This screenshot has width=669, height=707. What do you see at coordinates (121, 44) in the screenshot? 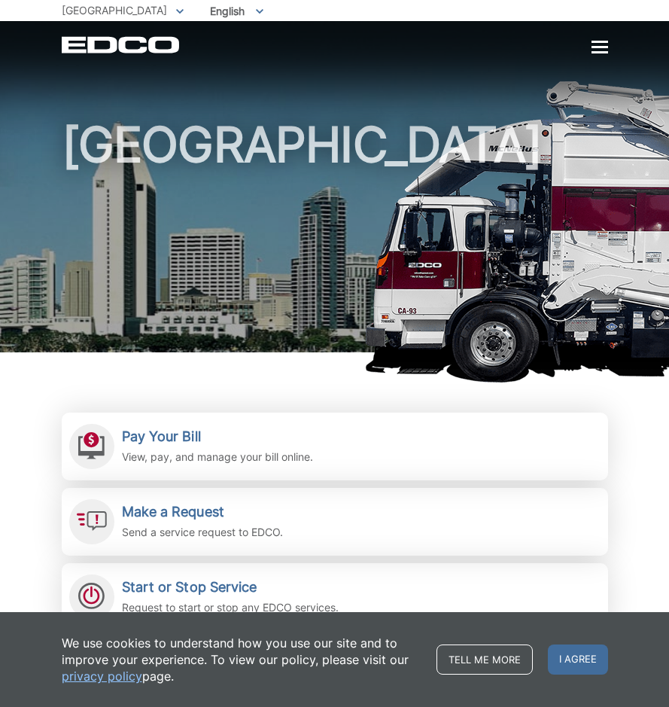
I see `a: EDCD logo. Return to the homepage.` at bounding box center [121, 44].